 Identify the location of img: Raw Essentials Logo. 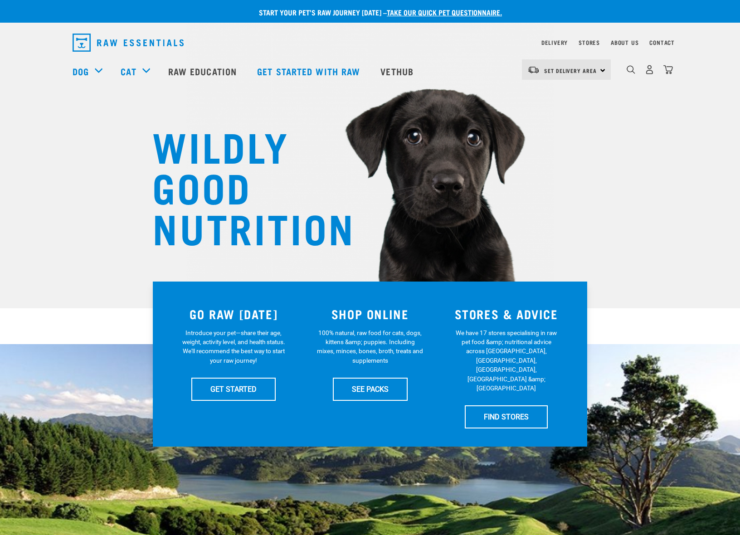
(128, 43).